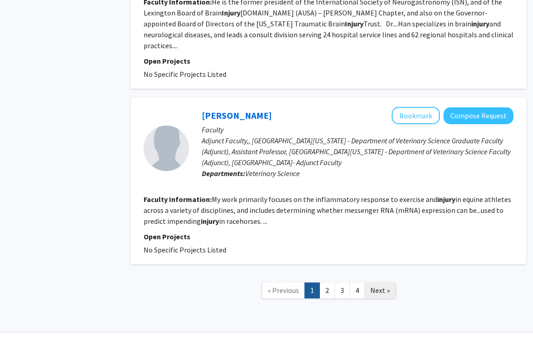 This screenshot has width=533, height=343. I want to click on nav: Page navigation, so click(329, 291).